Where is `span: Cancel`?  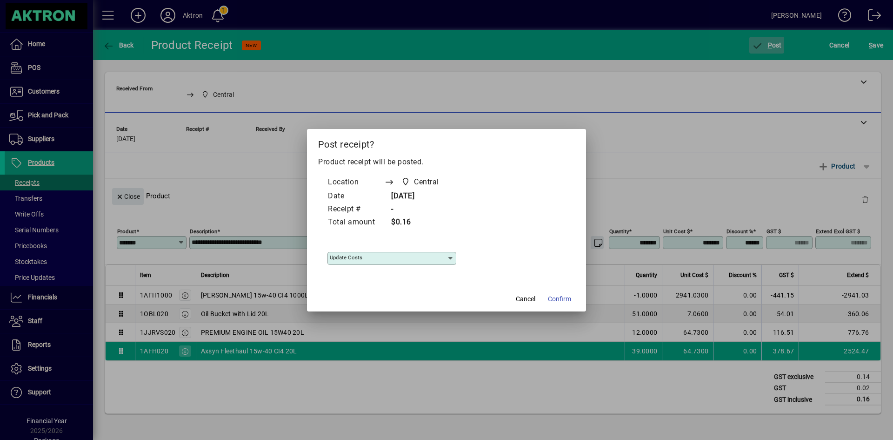
span: Cancel is located at coordinates (526, 299).